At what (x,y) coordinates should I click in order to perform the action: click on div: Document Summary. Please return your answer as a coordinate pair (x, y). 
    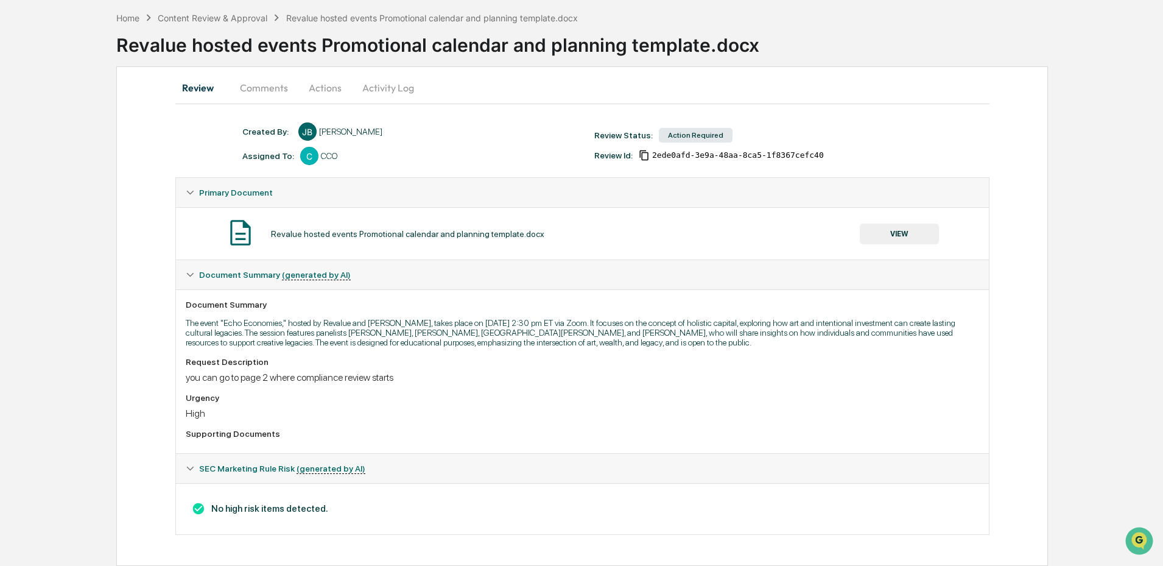
    Looking at the image, I should click on (582, 305).